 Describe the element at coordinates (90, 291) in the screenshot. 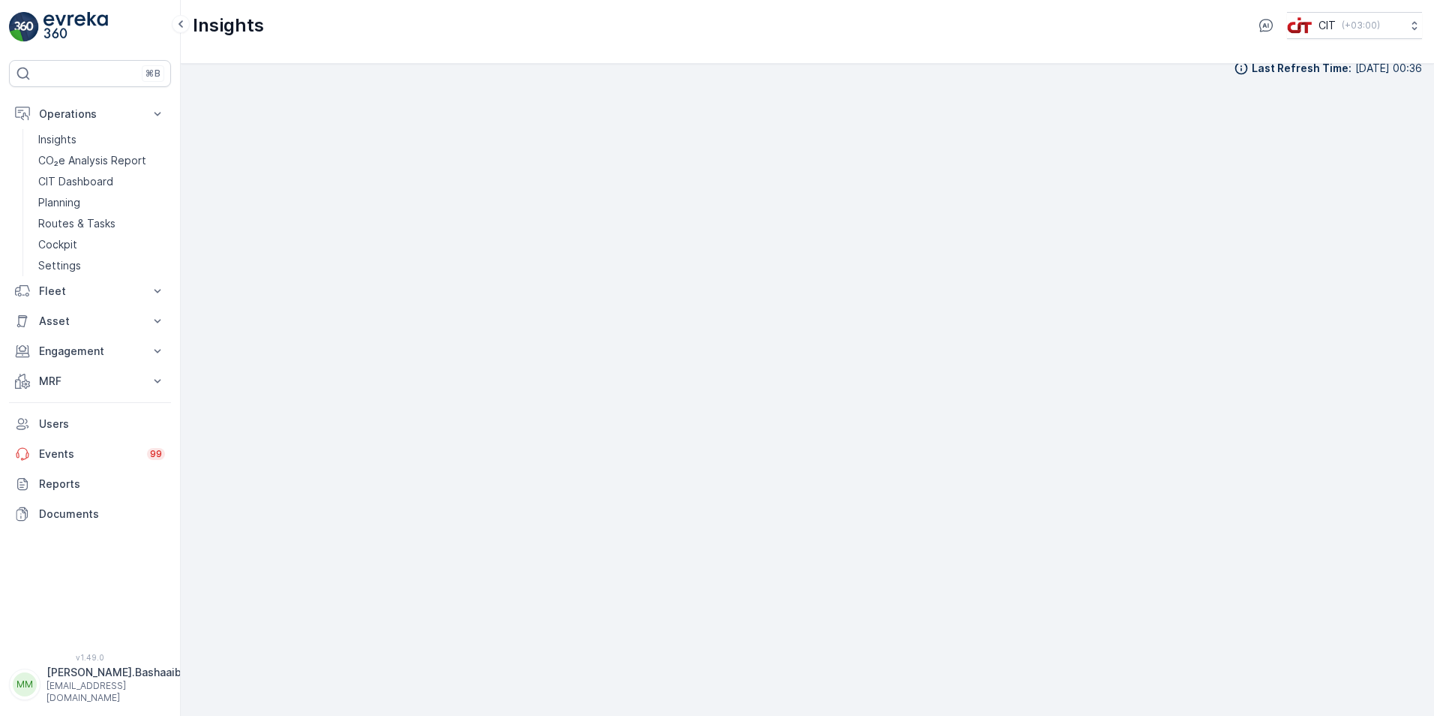

I see `p: Fleet` at that location.